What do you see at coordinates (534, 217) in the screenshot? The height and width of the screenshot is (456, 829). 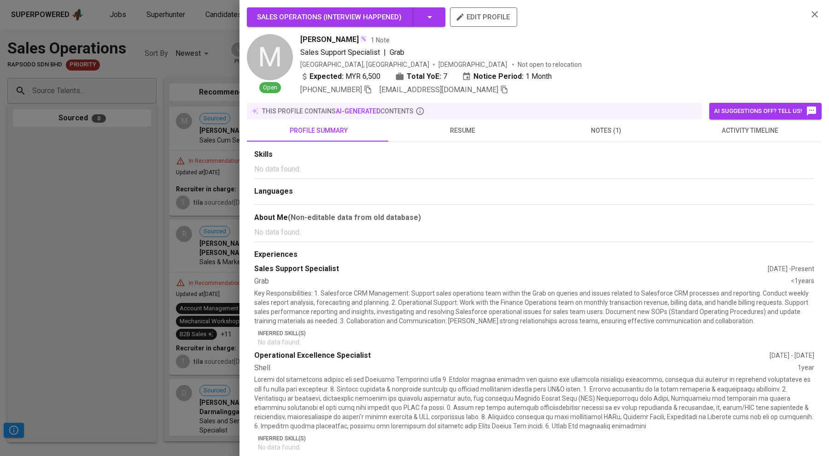 I see `div: About Me` at bounding box center [534, 217].